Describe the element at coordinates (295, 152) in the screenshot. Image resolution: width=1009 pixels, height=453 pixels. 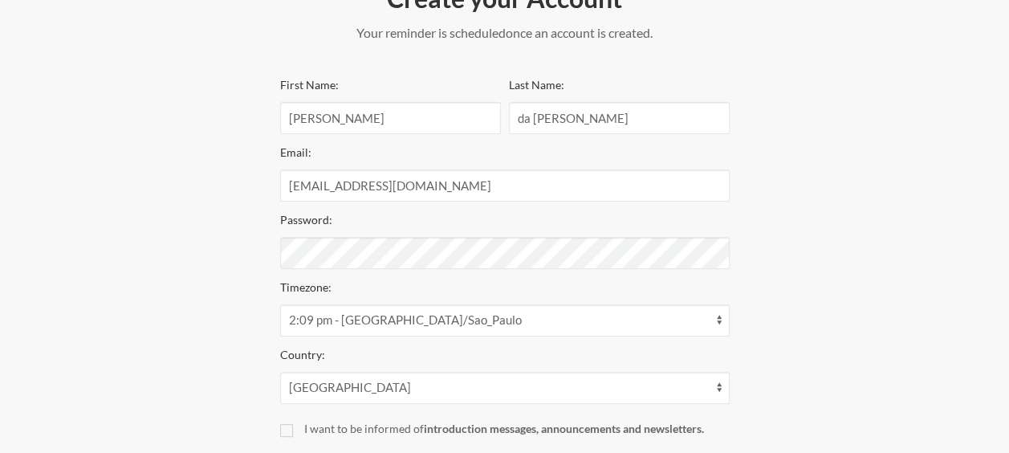
I see `label: Email:` at that location.